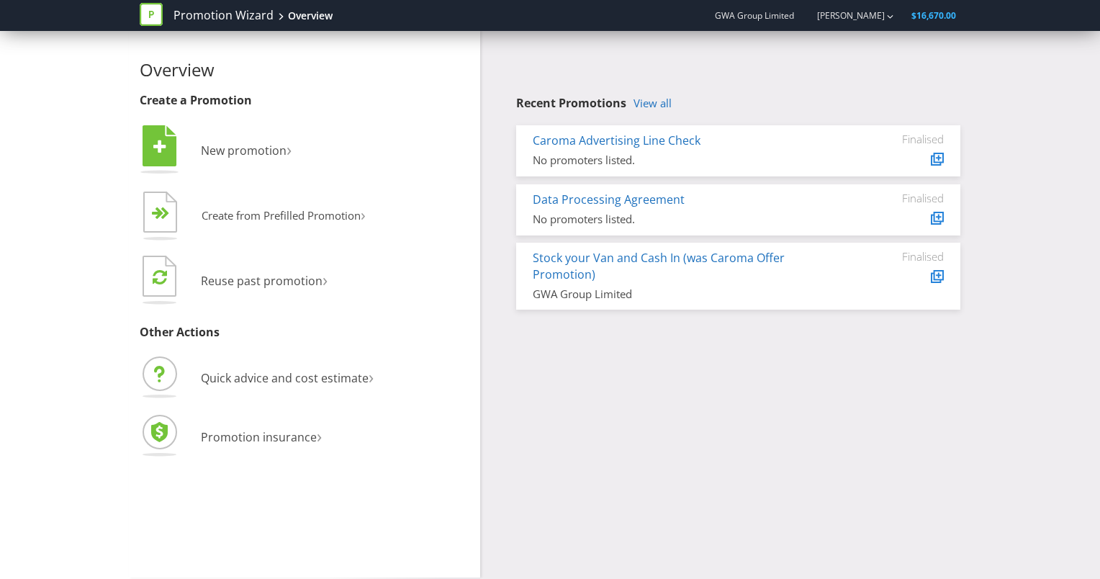  Describe the element at coordinates (281, 215) in the screenshot. I see `span: Create from Prefilled Promotion` at that location.